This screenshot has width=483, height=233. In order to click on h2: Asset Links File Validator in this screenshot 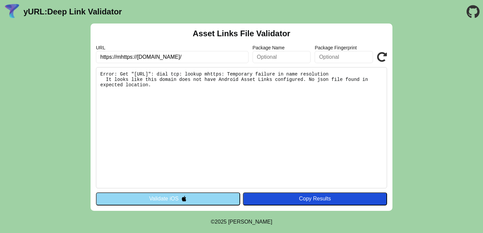, I will do `click(241, 34)`.